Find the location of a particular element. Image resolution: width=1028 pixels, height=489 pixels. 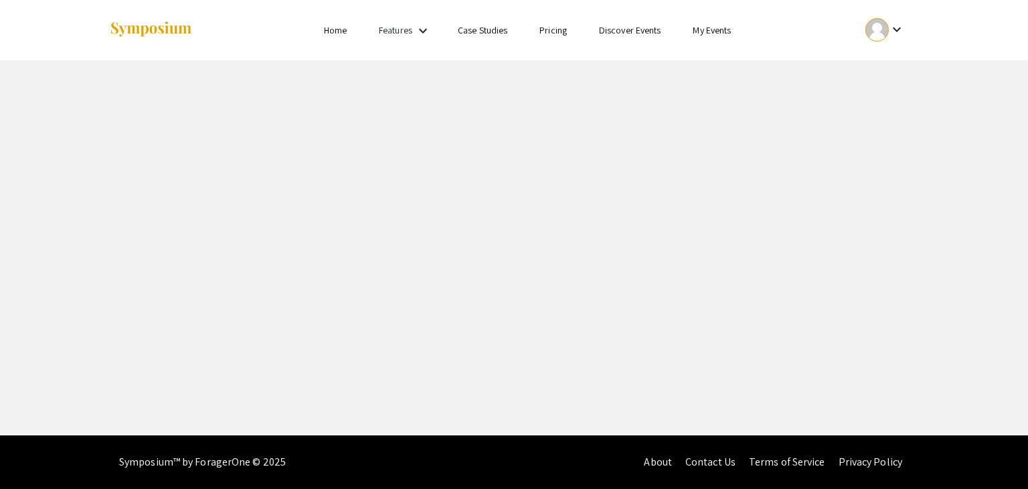

img: Symposium by ForagerOne is located at coordinates (151, 29).